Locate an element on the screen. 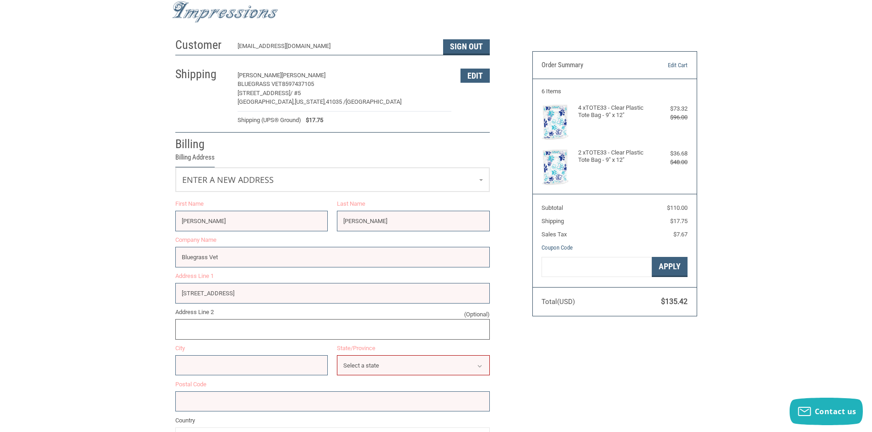 This screenshot has height=432, width=872. span: Enter a new address is located at coordinates (228, 180).